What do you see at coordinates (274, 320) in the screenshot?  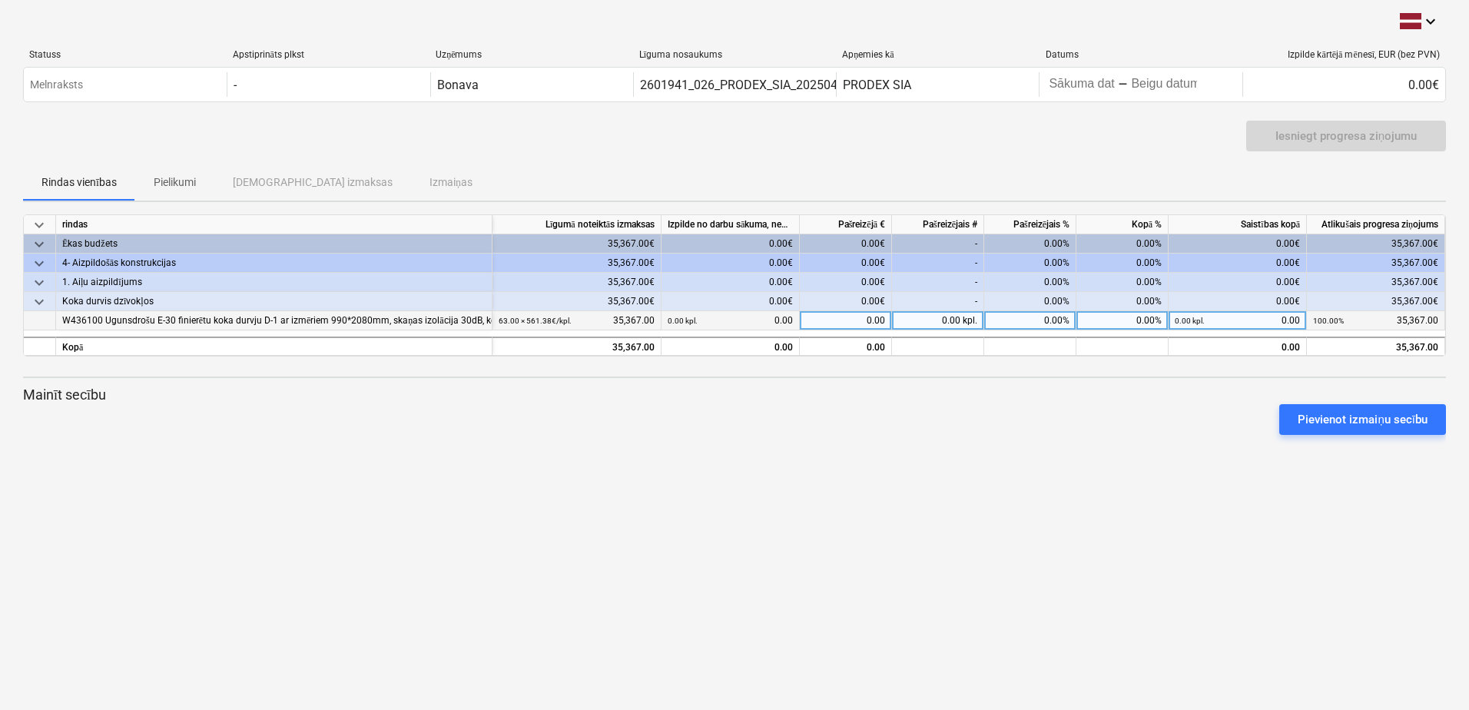 I see `div: W436100 Ugunsdrošu E-30 finierētu koka durvju D-1 ar izmēriem 990*2080mm, skaņas izolācija 30dB, ...` at bounding box center [274, 320].